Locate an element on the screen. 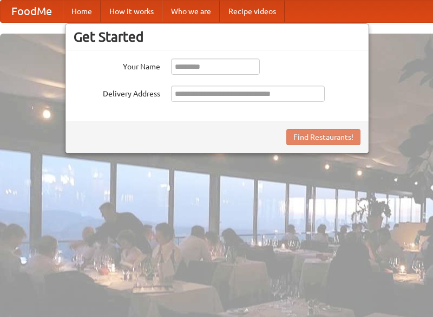 The image size is (433, 317). a: How it works is located at coordinates (132, 11).